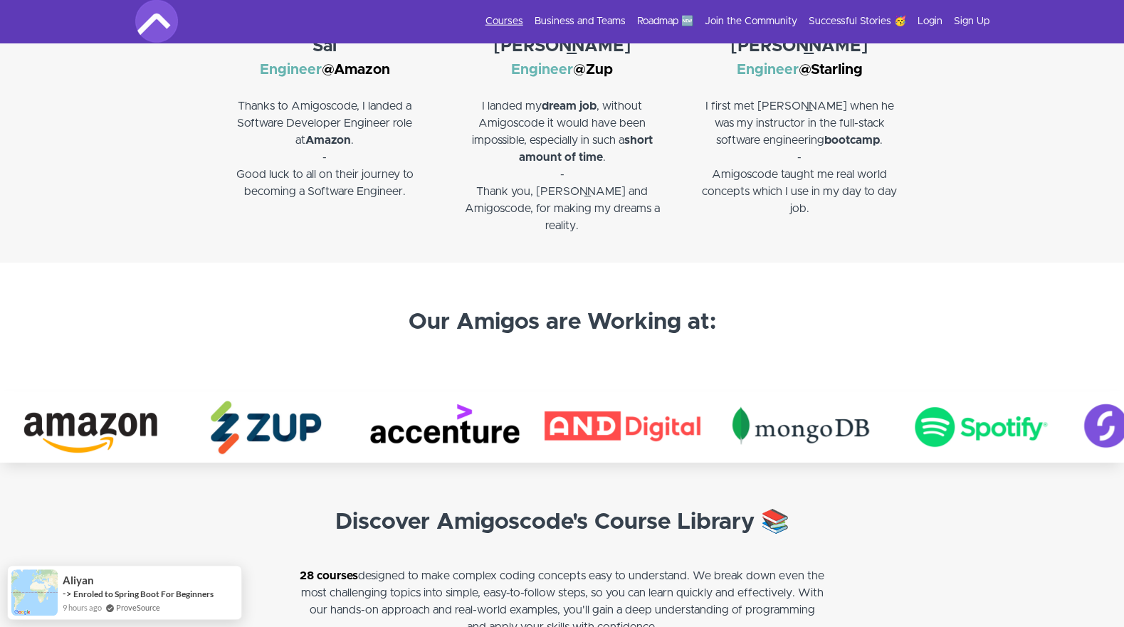 This screenshot has height=627, width=1124. What do you see at coordinates (78, 580) in the screenshot?
I see `span: Aliyan` at bounding box center [78, 580].